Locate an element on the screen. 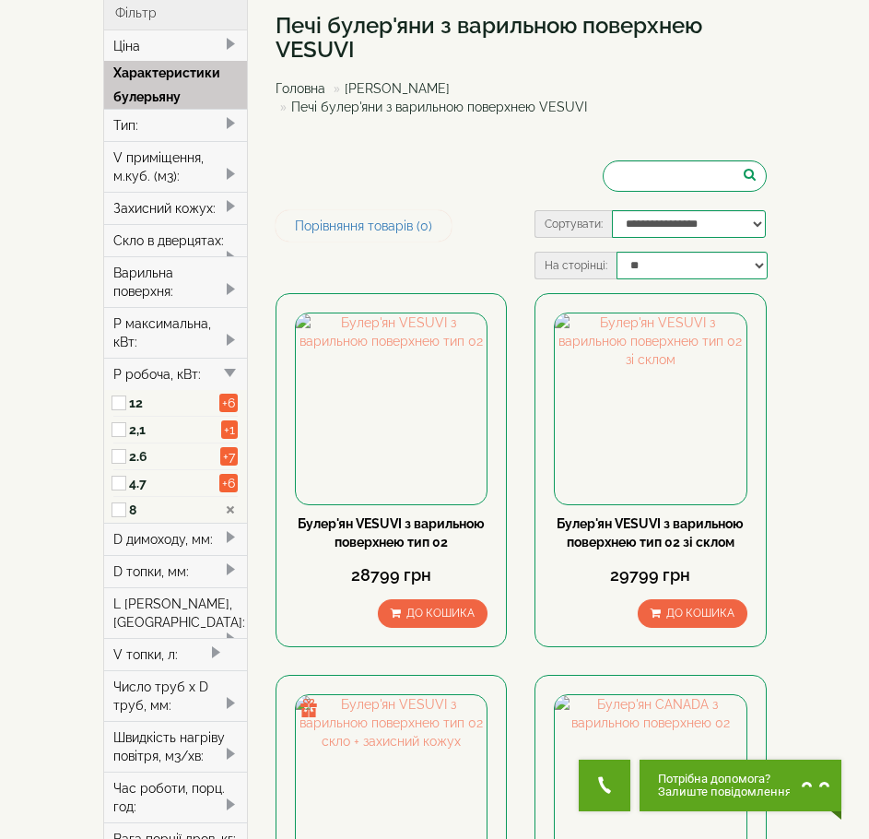  label: 2.6 is located at coordinates (174, 456).